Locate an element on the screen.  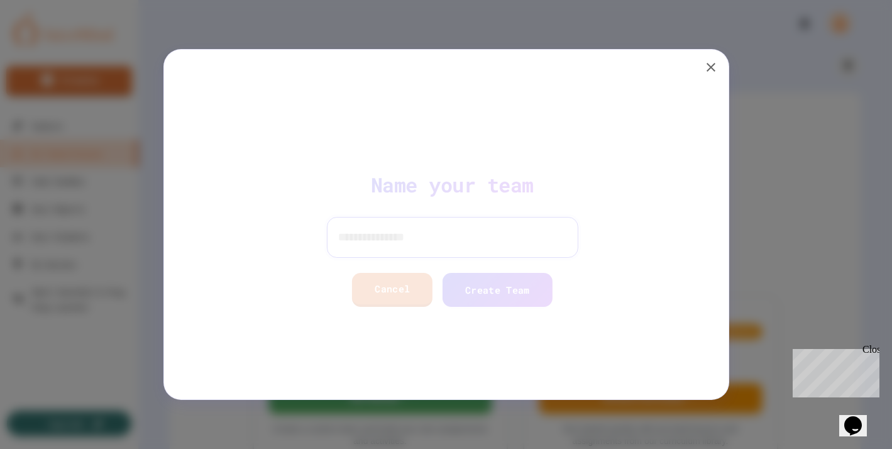
h4: Name your team is located at coordinates (446, 185).